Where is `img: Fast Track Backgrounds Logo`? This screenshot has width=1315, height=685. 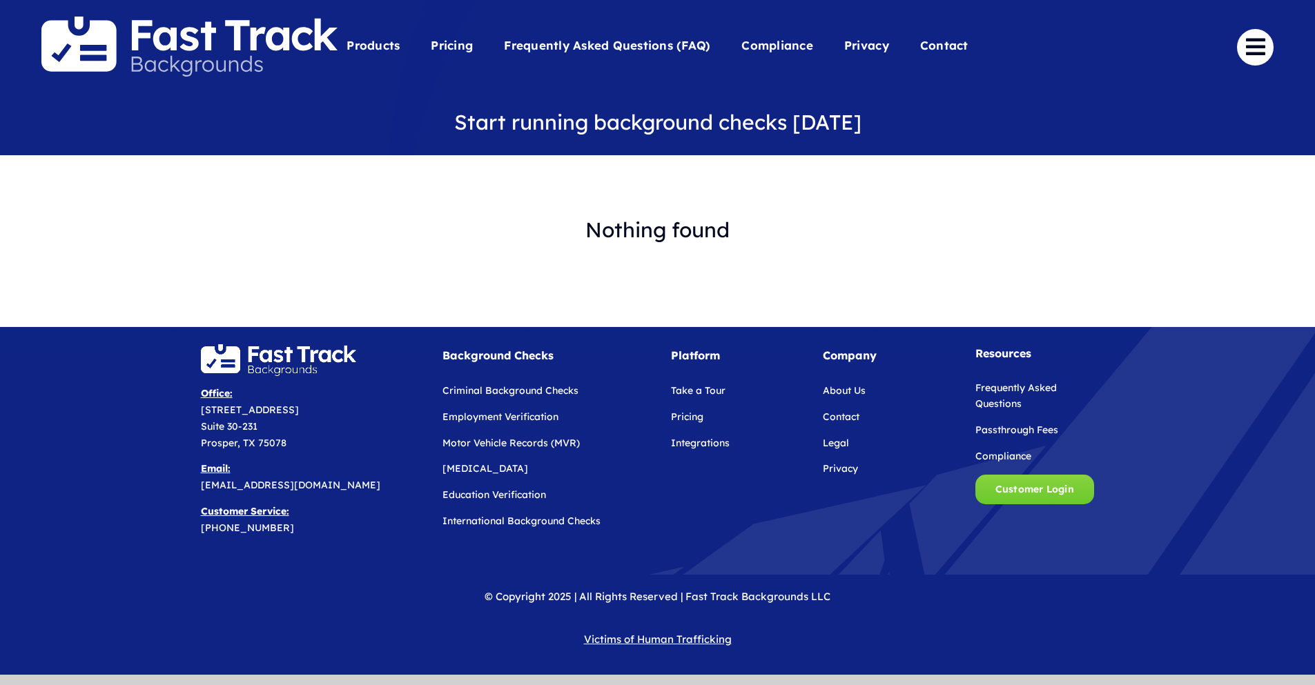
img: Fast Track Backgrounds Logo is located at coordinates (189, 46).